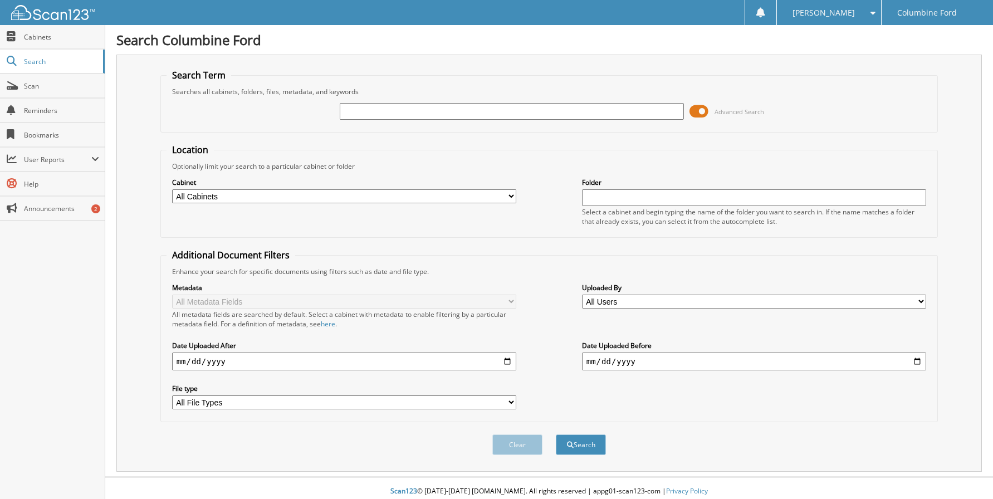 Image resolution: width=993 pixels, height=499 pixels. What do you see at coordinates (754, 345) in the screenshot?
I see `label: Date Uploaded Before` at bounding box center [754, 345].